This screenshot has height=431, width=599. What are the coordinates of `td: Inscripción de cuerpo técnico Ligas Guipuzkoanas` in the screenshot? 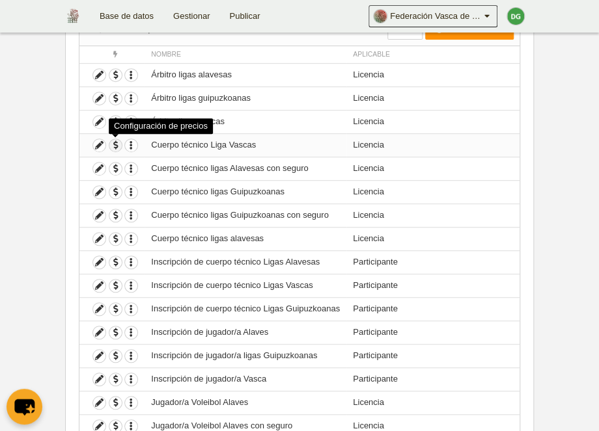 It's located at (245, 309).